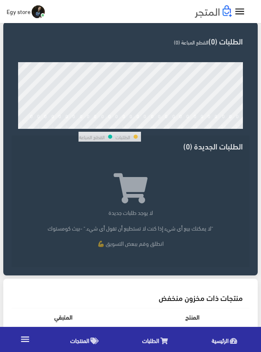 This screenshot has height=352, width=261. I want to click on h3: منتجات ذات مخزون منخفض, so click(130, 297).